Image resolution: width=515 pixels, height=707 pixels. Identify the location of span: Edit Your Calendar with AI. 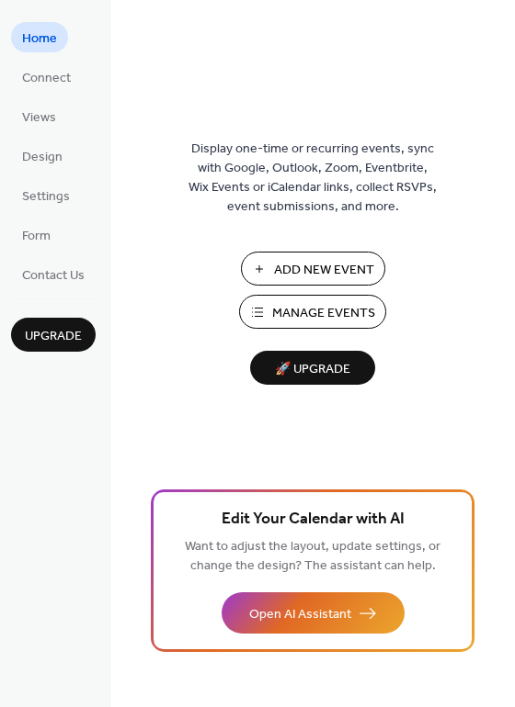
(312, 520).